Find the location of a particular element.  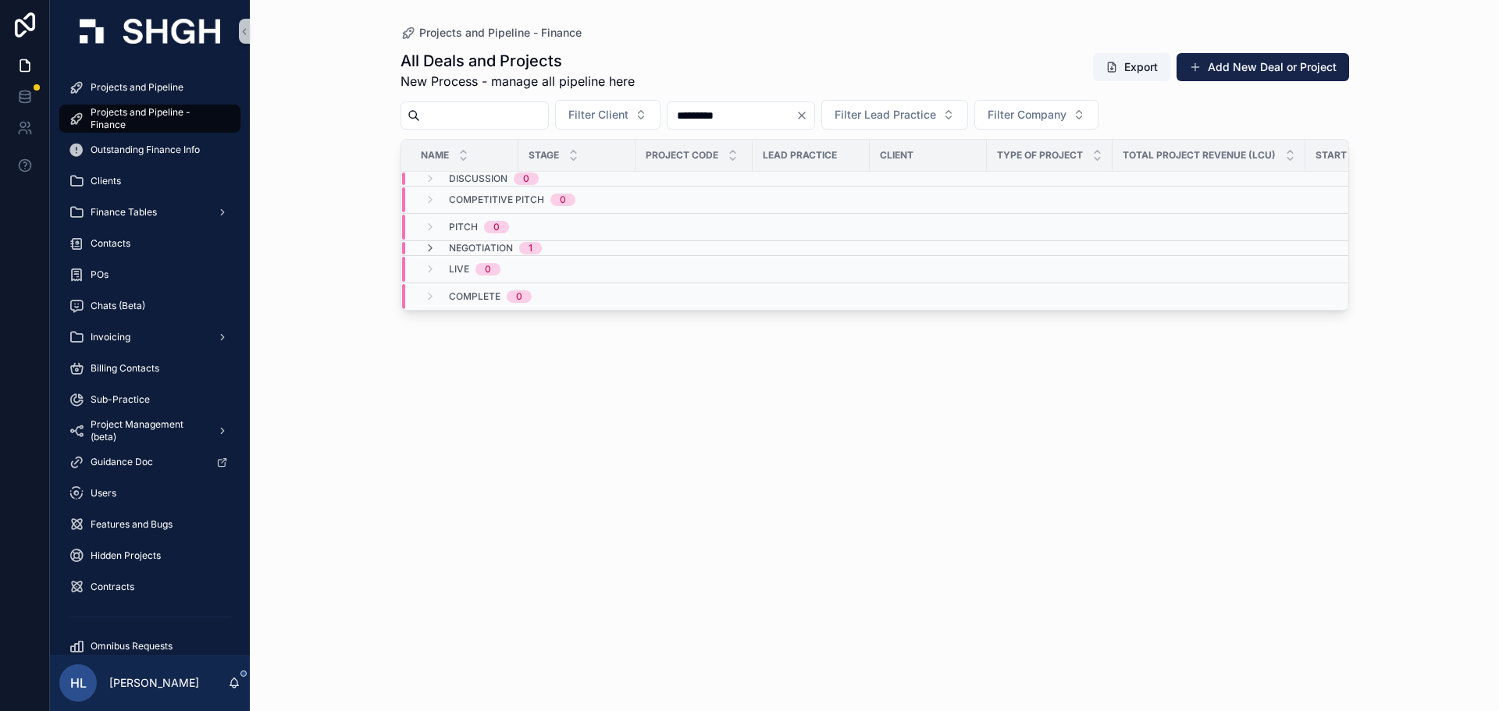

span: Omnibus Requests is located at coordinates (131, 646).